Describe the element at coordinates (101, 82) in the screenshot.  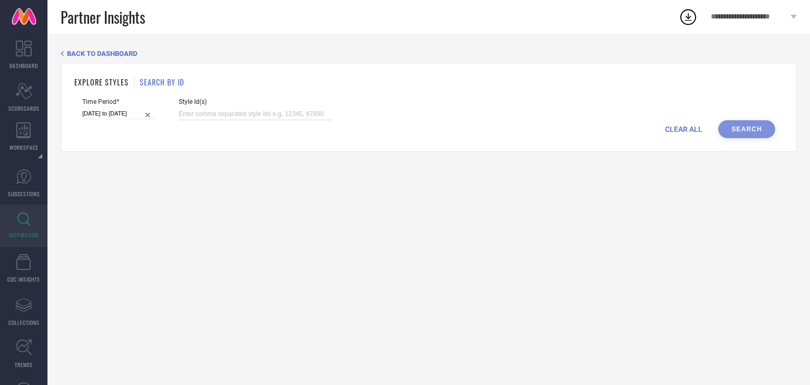
I see `h1: EXPLORE STYLES` at that location.